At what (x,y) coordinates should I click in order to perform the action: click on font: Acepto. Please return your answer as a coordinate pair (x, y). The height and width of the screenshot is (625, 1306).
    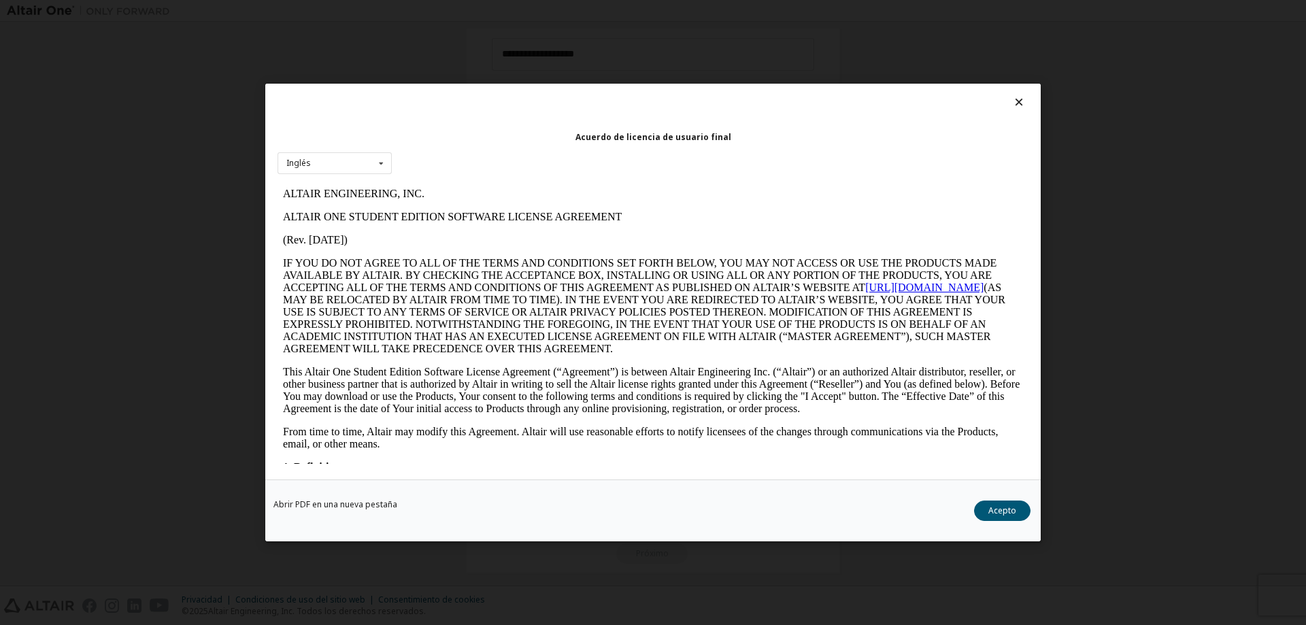
    Looking at the image, I should click on (1002, 510).